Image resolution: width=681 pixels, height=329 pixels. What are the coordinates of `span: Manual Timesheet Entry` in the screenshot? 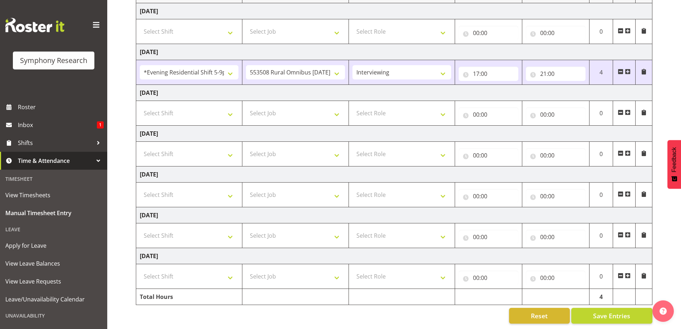 It's located at (54, 213).